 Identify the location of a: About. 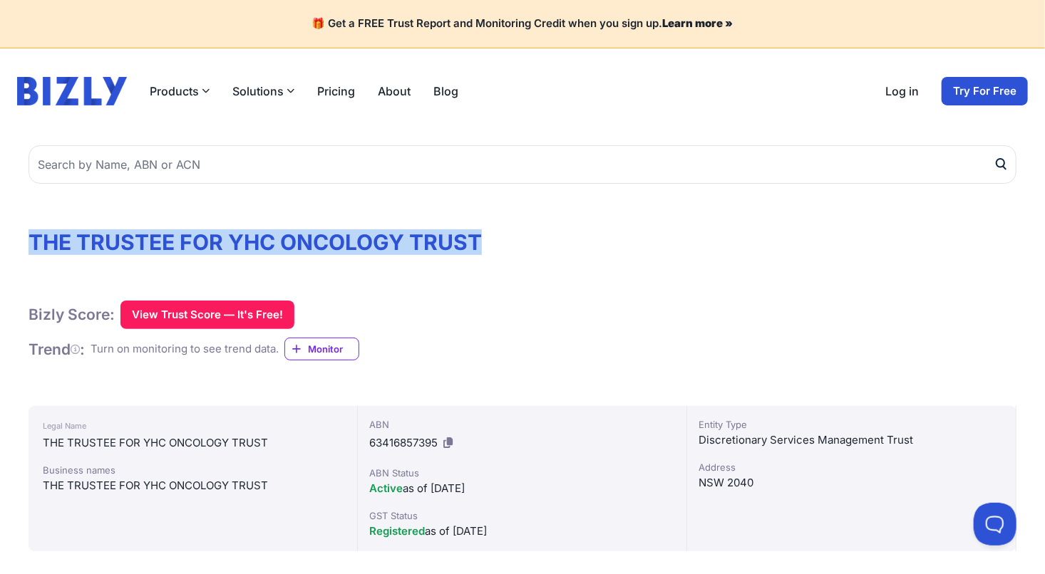
(394, 91).